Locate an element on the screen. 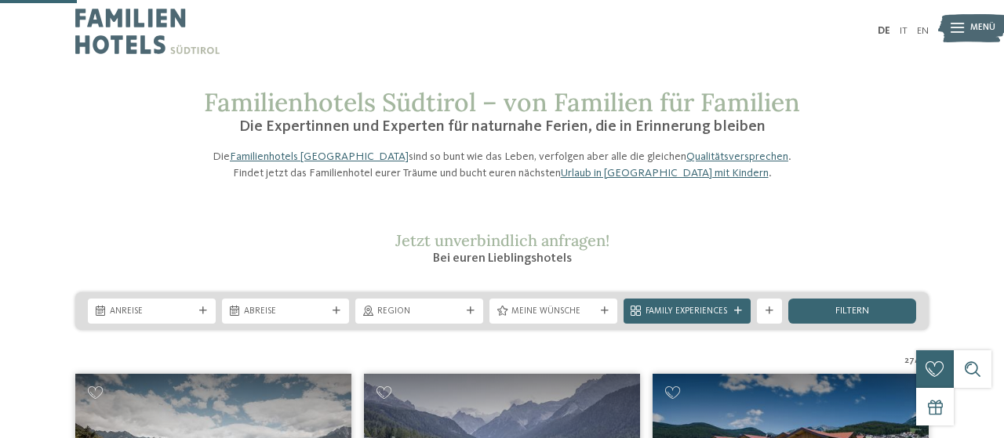 This screenshot has height=438, width=1004. span: Family Experiences is located at coordinates (687, 312).